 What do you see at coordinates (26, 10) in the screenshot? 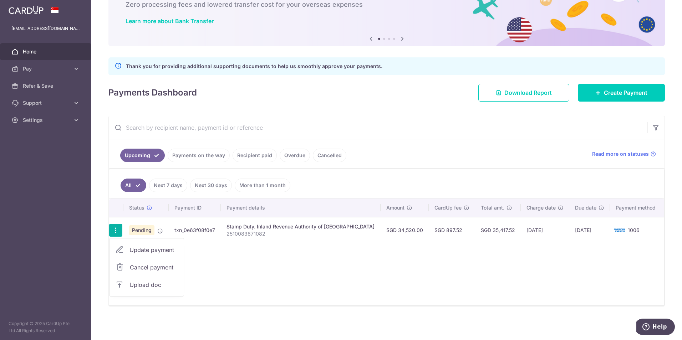
I see `img: CardUp` at bounding box center [26, 10].